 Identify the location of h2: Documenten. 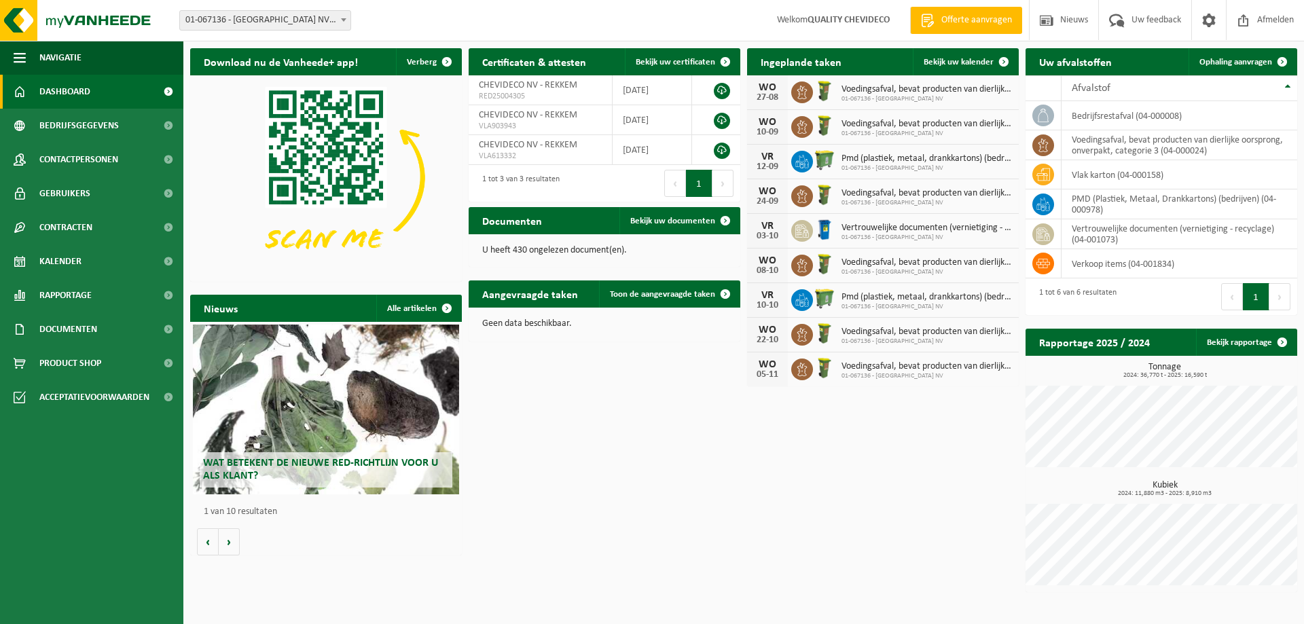
(512, 220).